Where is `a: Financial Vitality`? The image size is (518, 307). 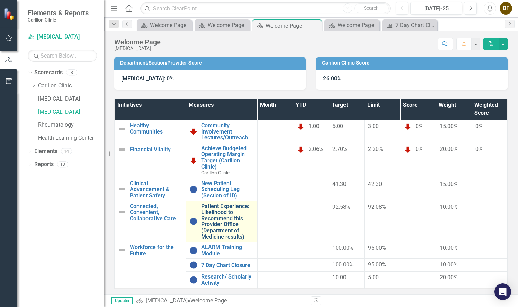 a: Financial Vitality is located at coordinates (156, 149).